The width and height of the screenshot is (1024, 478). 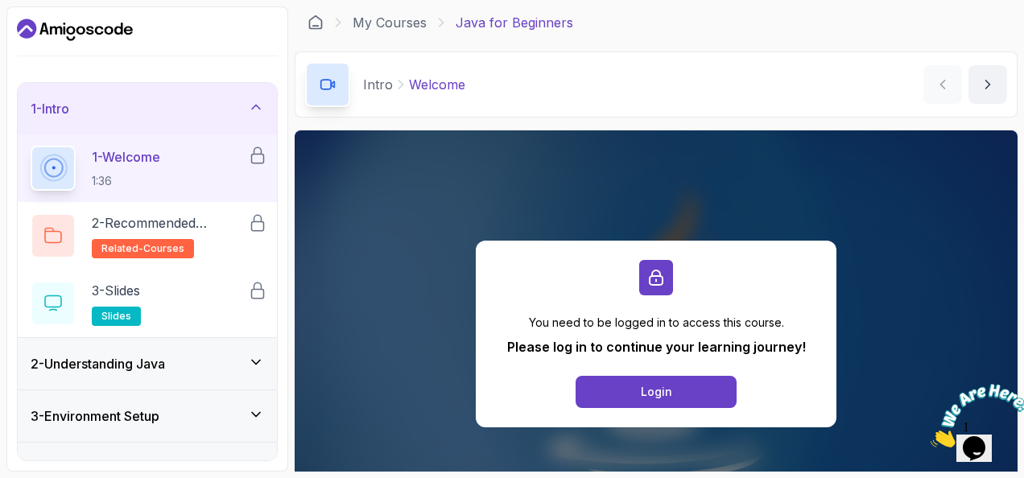 I want to click on span: related-courses, so click(x=142, y=249).